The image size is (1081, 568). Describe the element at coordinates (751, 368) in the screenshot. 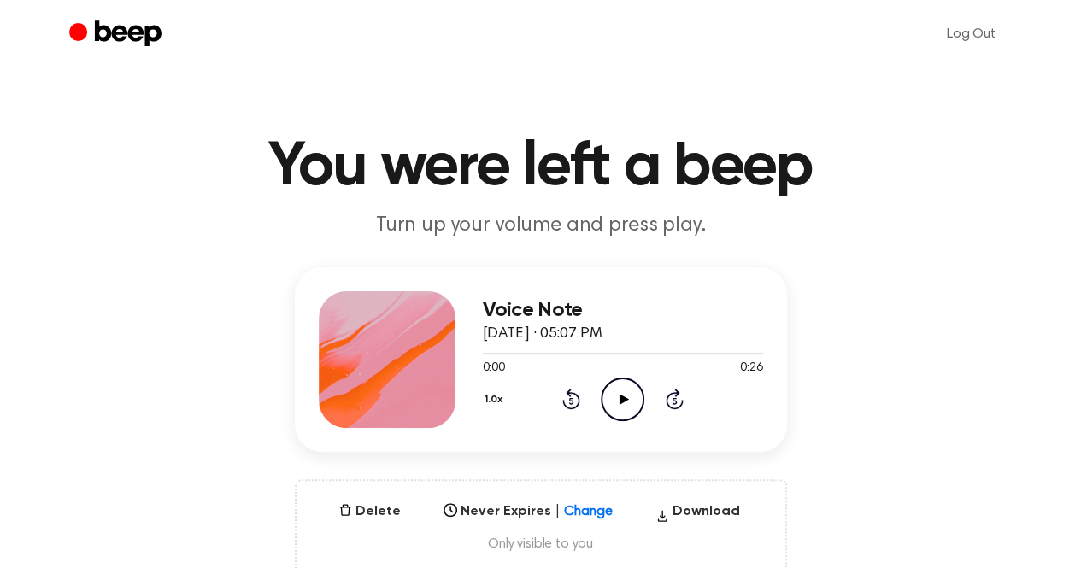

I see `span: 0:26` at that location.